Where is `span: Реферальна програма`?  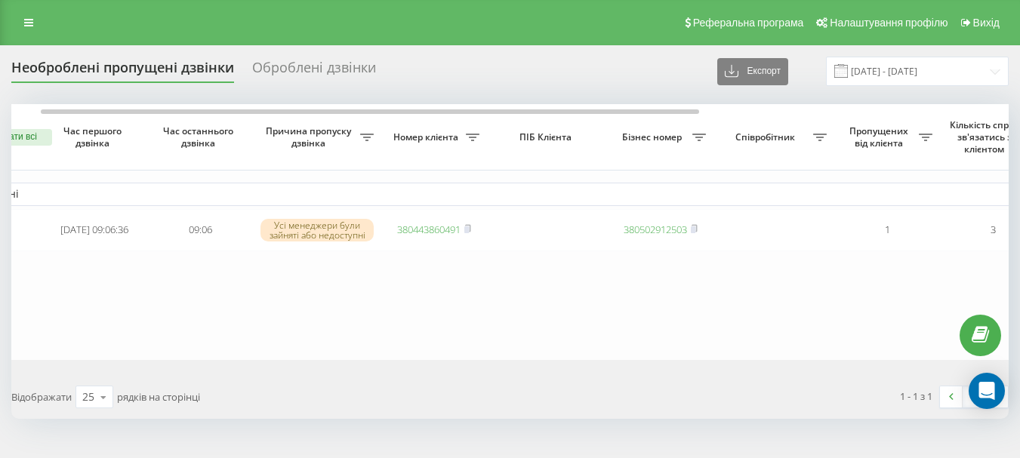 span: Реферальна програма is located at coordinates (748, 23).